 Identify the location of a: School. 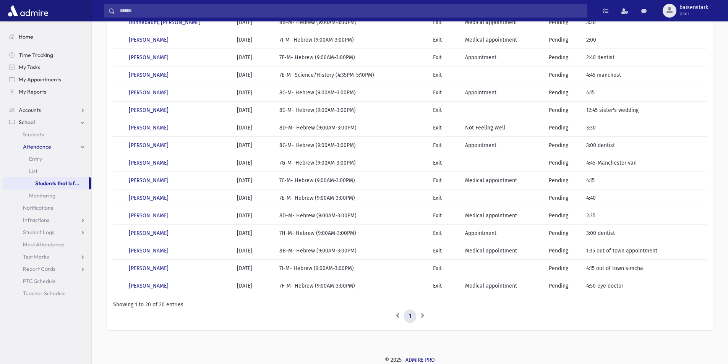
(47, 122).